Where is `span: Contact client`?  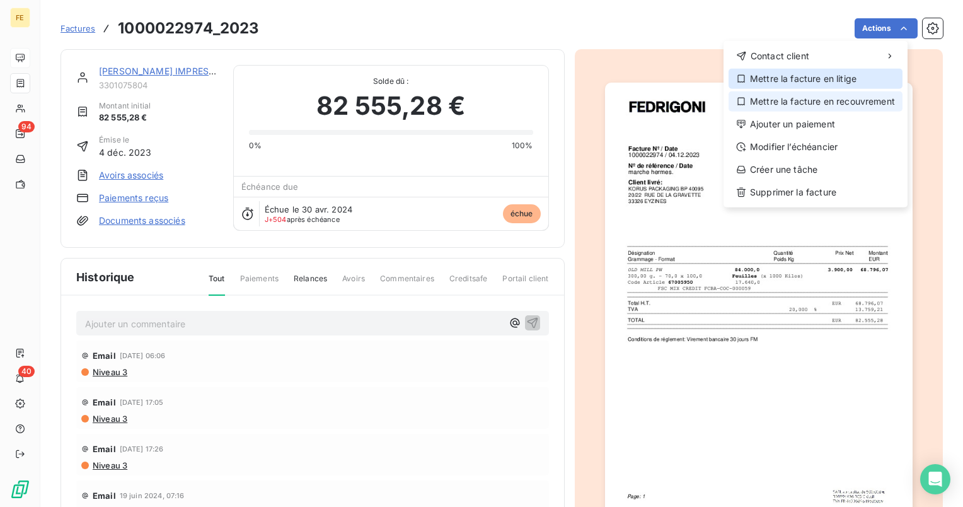 span: Contact client is located at coordinates (780, 56).